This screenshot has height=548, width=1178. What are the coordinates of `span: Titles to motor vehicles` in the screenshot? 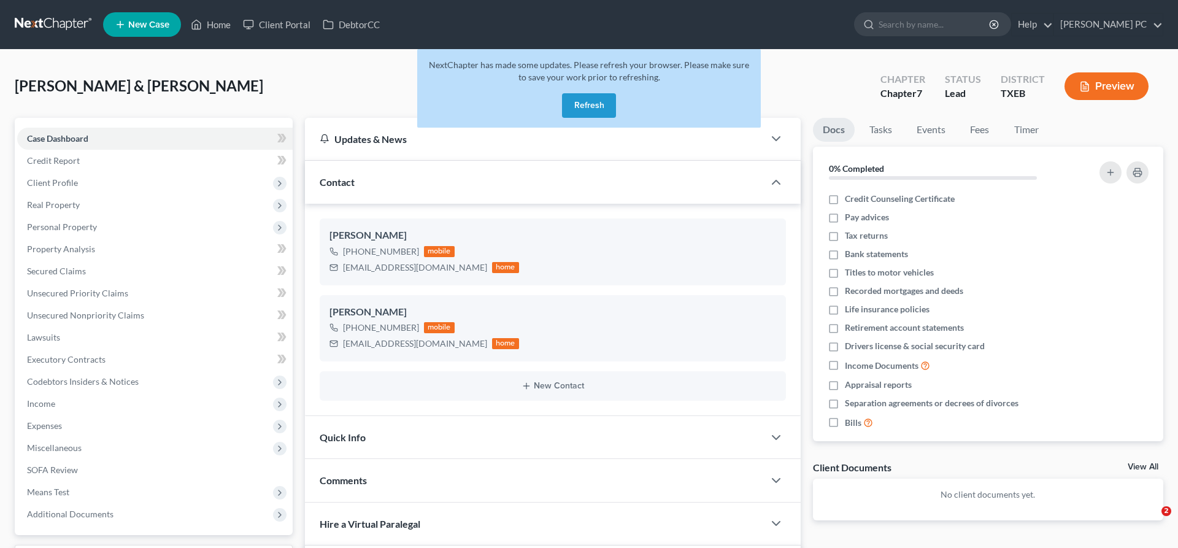 It's located at (889, 272).